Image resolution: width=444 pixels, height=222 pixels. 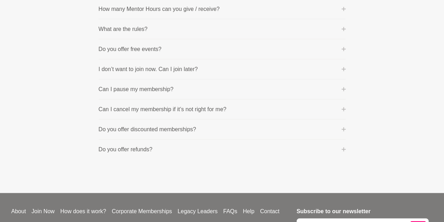 I want to click on a: Legacy Leaders, so click(x=198, y=211).